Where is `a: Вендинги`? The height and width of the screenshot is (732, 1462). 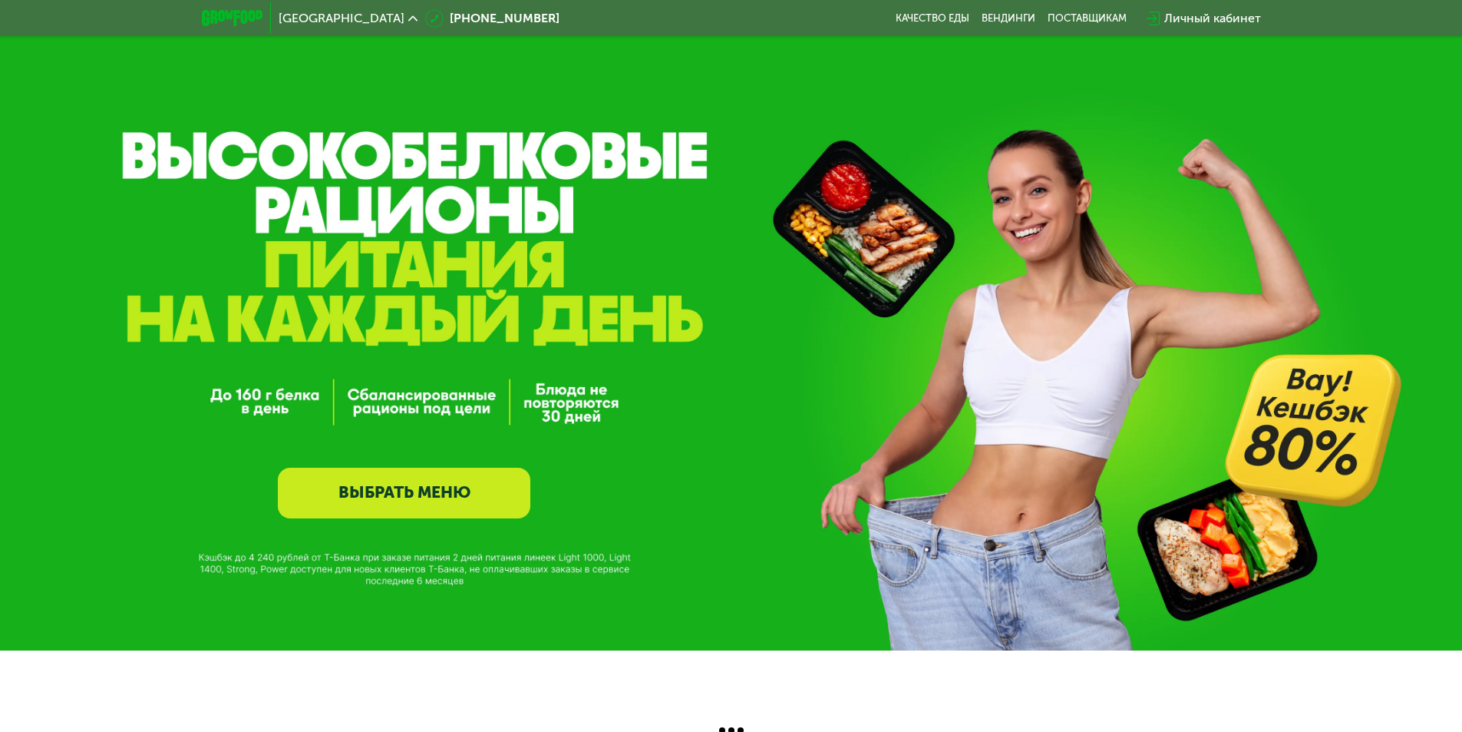
a: Вендинги is located at coordinates (1009, 18).